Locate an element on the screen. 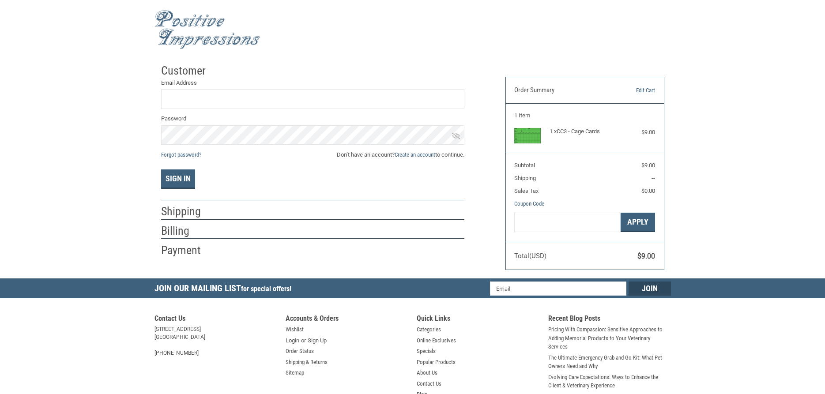 This screenshot has width=825, height=394. h2: Billing is located at coordinates (187, 231).